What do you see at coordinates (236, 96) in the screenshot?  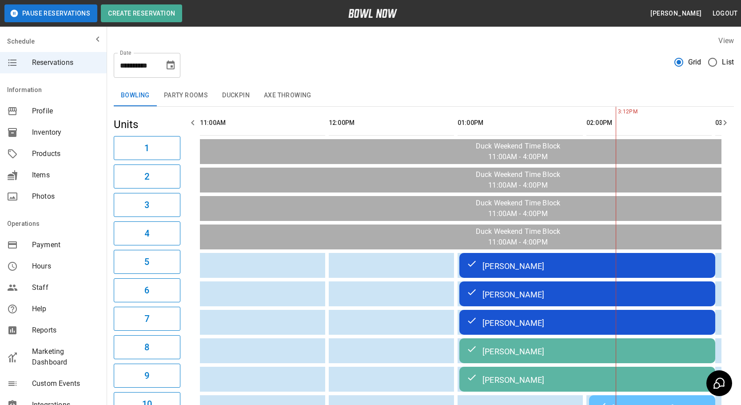 I see `button: Duckpin` at bounding box center [236, 96].